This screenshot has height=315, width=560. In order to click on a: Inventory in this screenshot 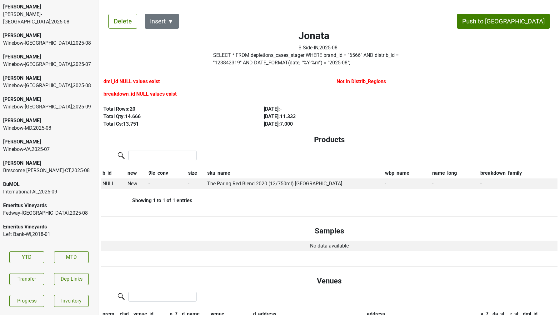, I will do `click(71, 301)`.